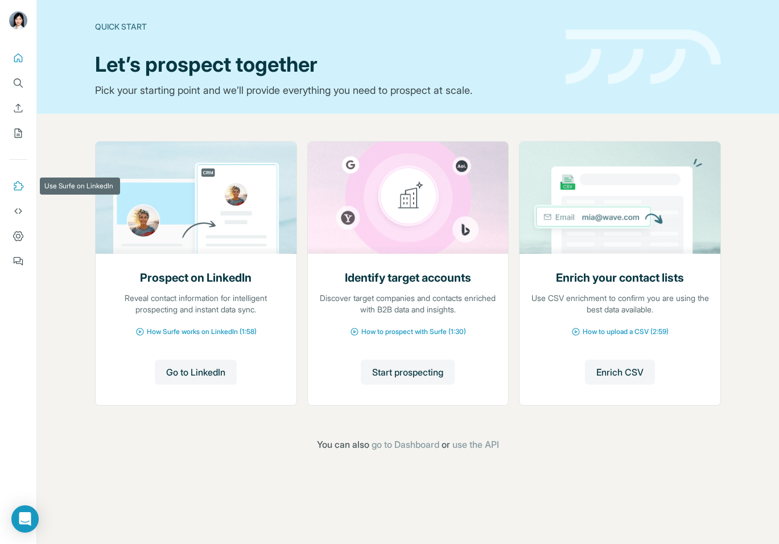 The width and height of the screenshot is (779, 544). I want to click on button: Feedback, so click(18, 261).